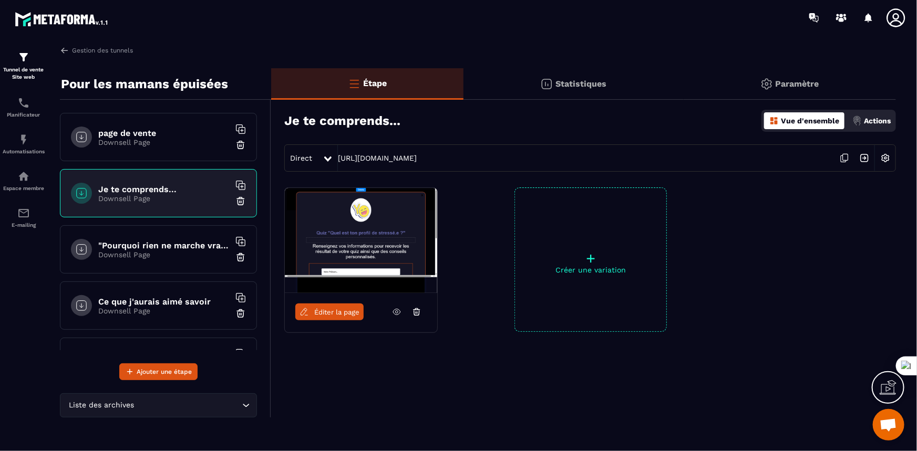  Describe the element at coordinates (342, 121) in the screenshot. I see `h3: Je te comprends...` at that location.